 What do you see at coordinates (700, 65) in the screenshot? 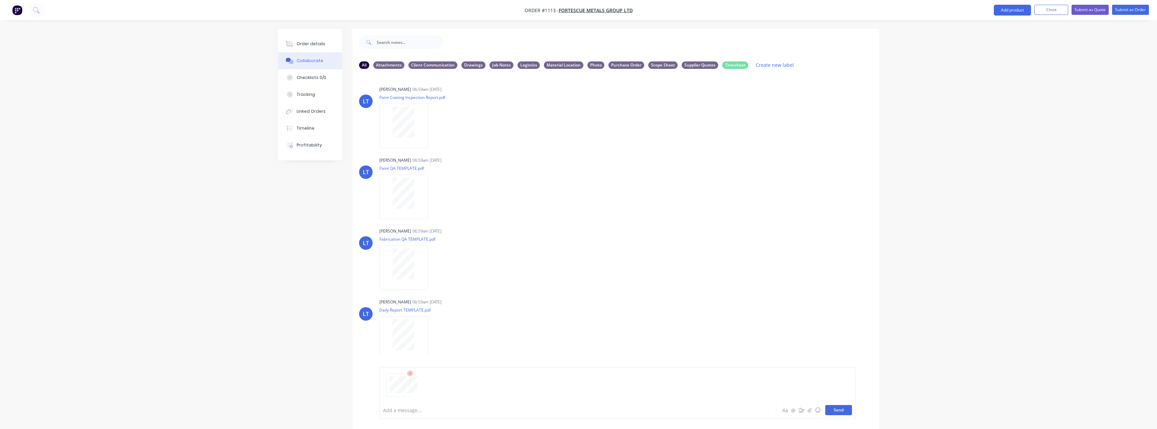
I see `div: Supplier Quotes` at bounding box center [700, 65].